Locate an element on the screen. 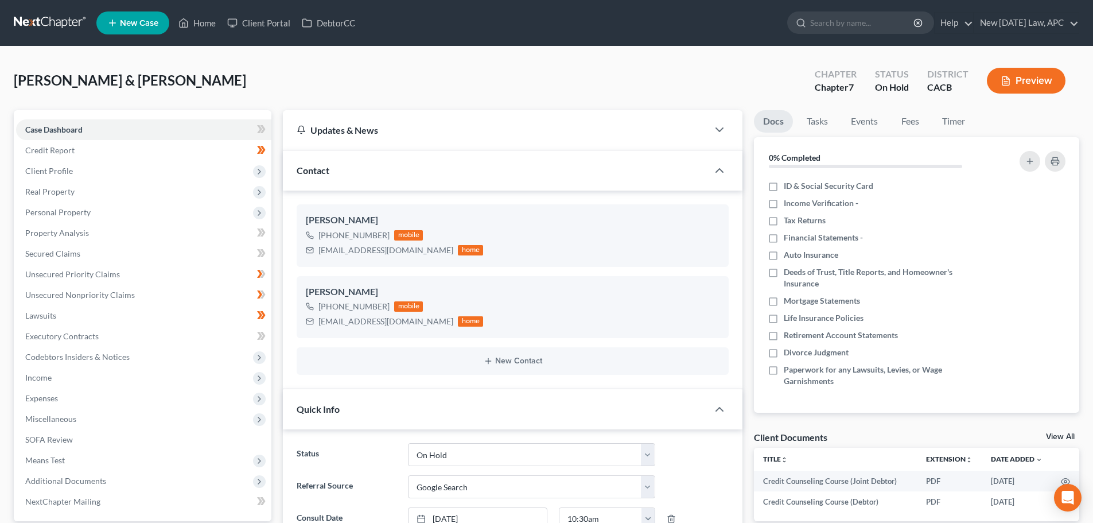 The image size is (1093, 523). a: Home is located at coordinates (197, 23).